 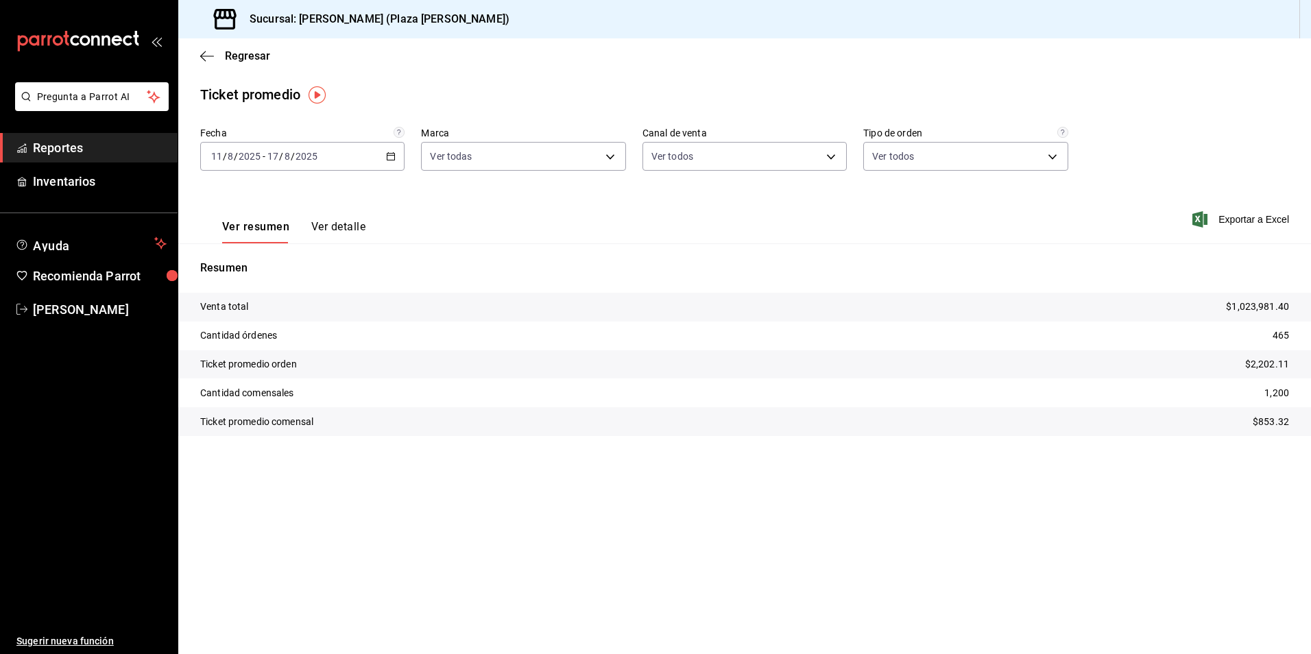 I want to click on p: $2,202.11, so click(x=1267, y=364).